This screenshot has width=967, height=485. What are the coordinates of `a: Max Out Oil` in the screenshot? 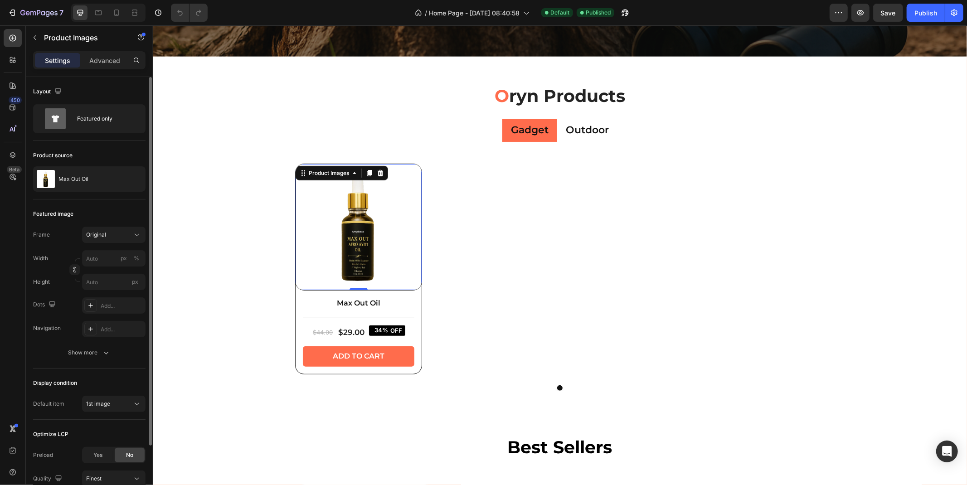 It's located at (206, 202).